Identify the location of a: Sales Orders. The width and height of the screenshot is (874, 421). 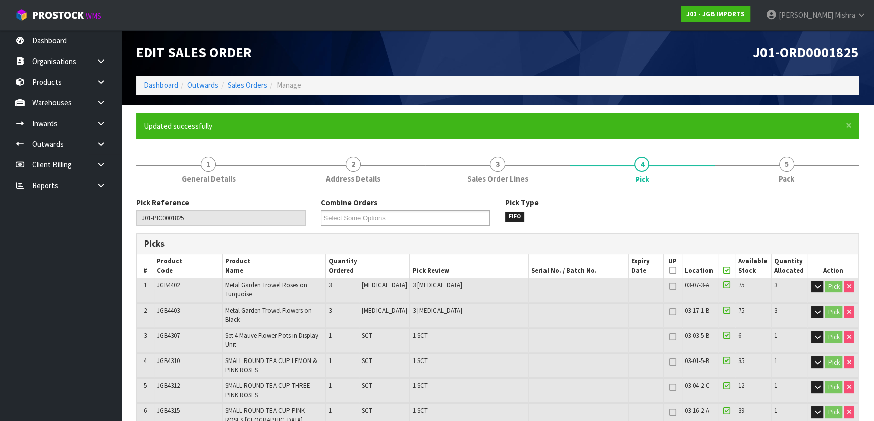
(247, 85).